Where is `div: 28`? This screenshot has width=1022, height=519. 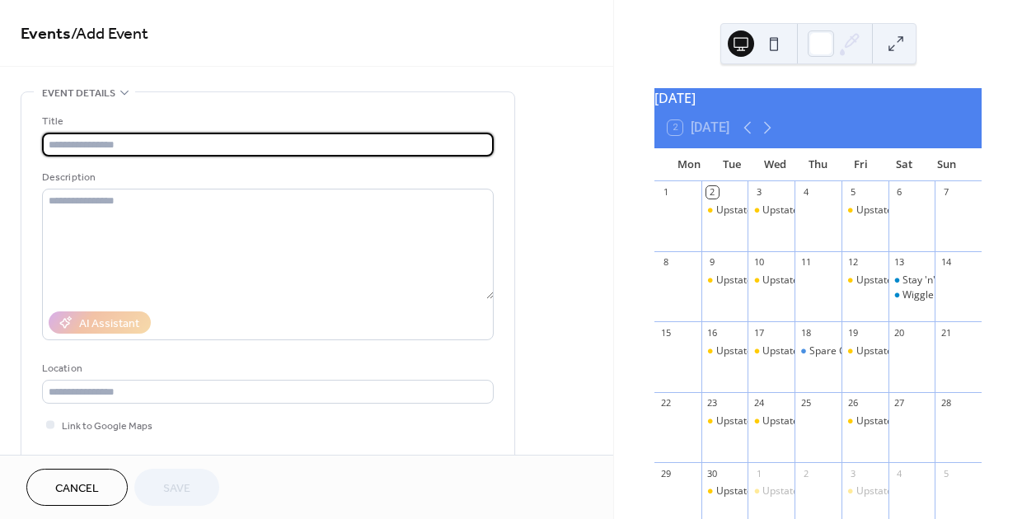
div: 28 is located at coordinates (945, 403).